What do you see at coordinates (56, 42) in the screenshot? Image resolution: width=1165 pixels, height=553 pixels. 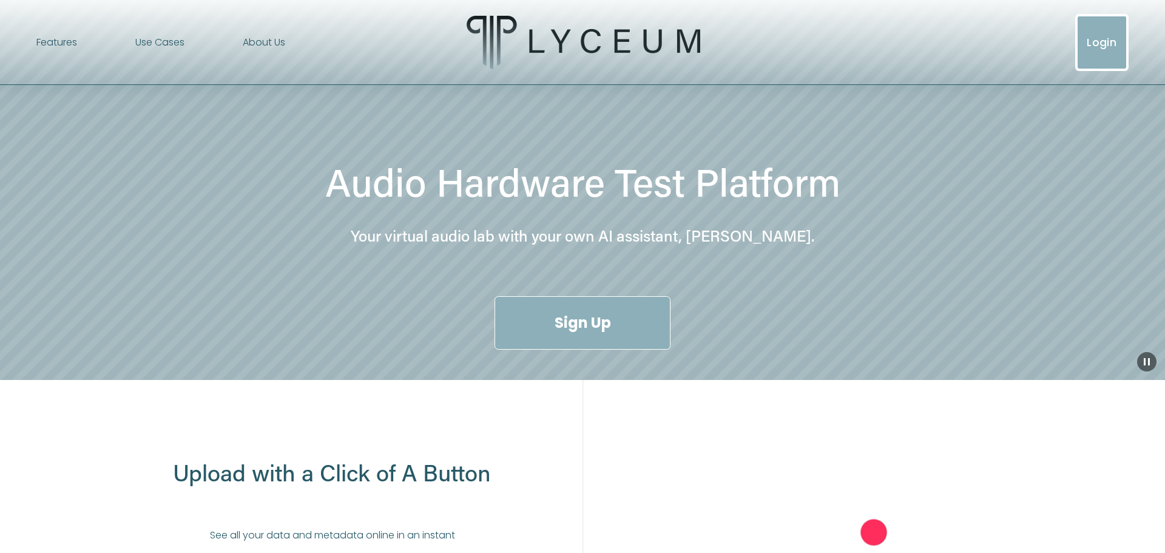 I see `span: Features` at bounding box center [56, 42].